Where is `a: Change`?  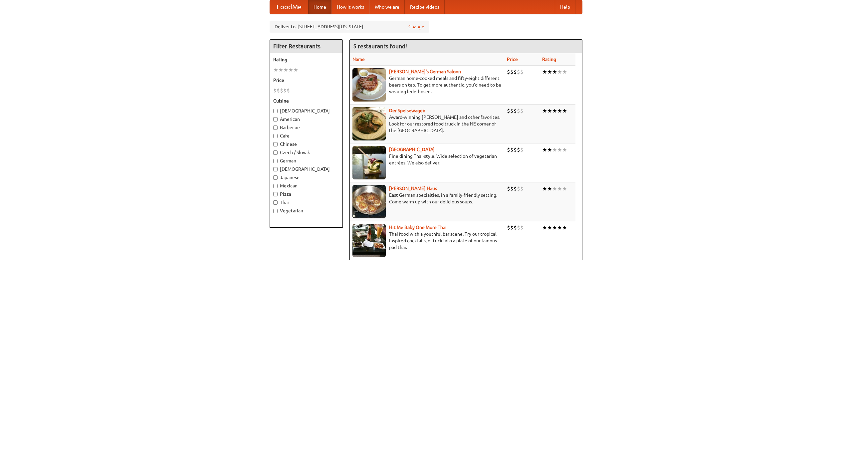
a: Change is located at coordinates (417, 27).